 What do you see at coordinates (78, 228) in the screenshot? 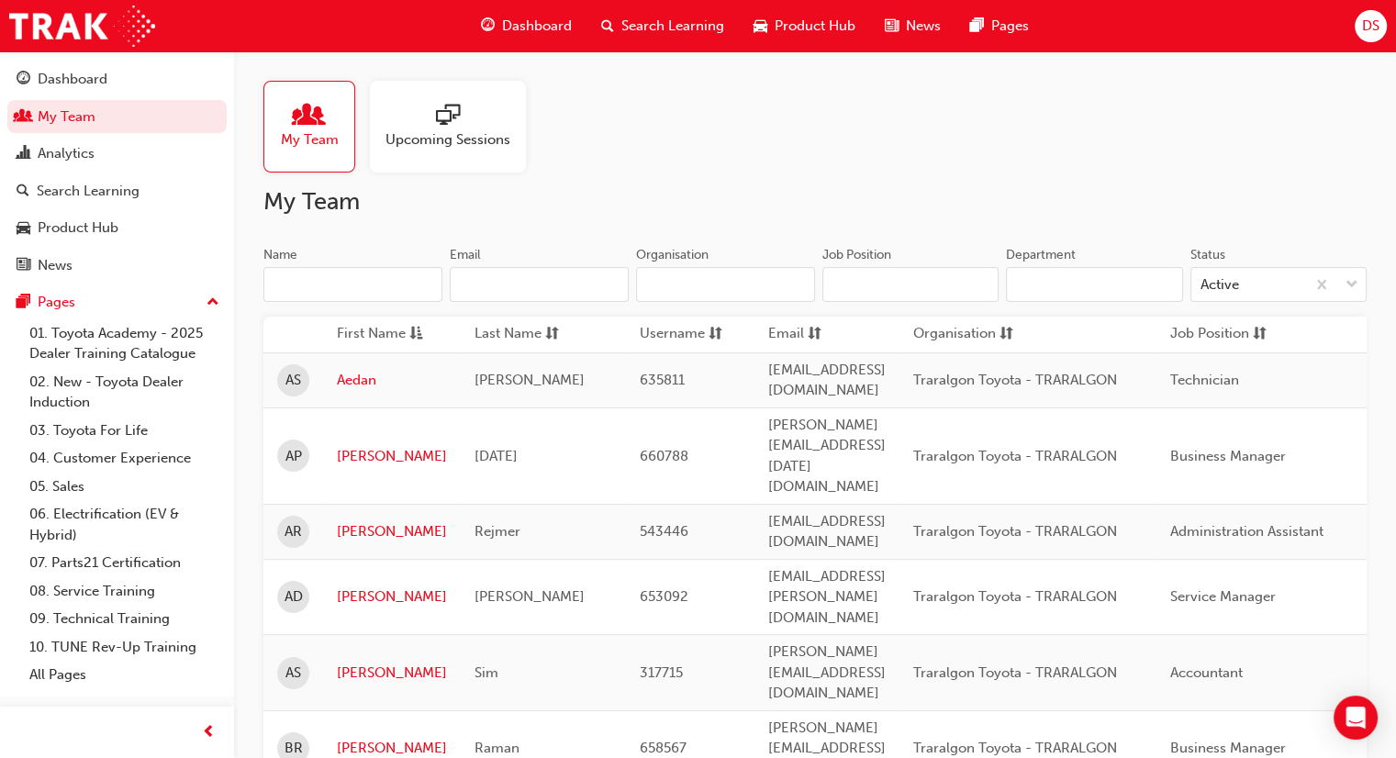
I see `div: Product Hub` at bounding box center [78, 228].